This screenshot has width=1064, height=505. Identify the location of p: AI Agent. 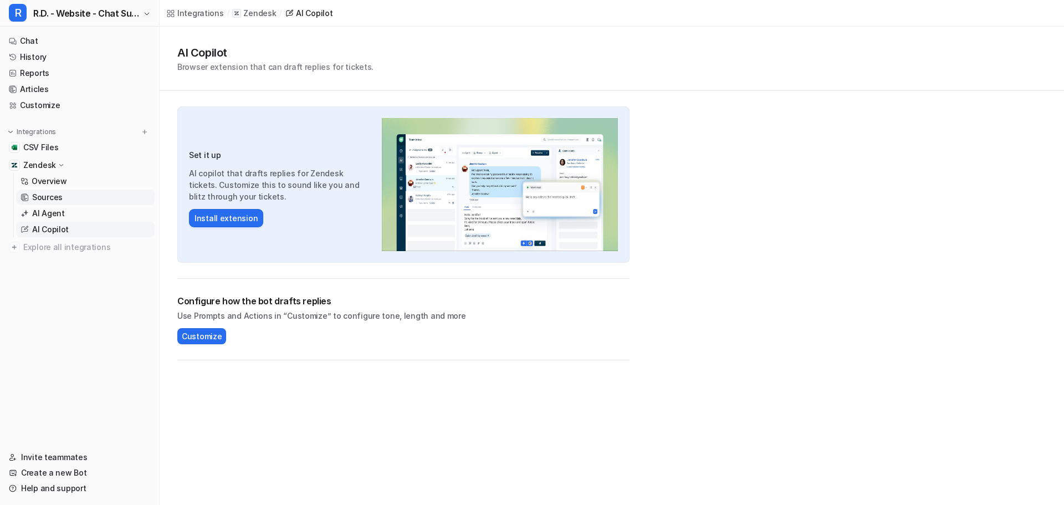
(48, 213).